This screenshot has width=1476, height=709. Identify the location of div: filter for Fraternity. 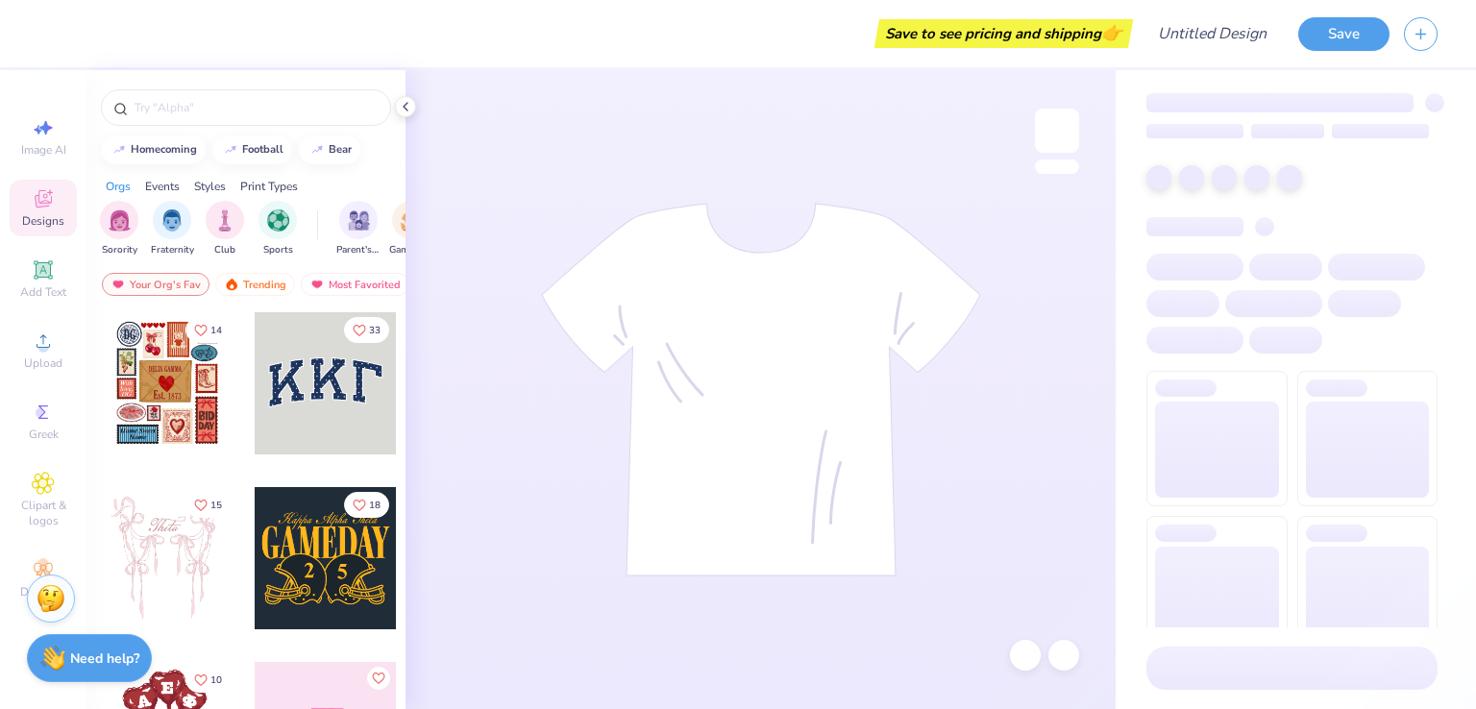
(172, 229).